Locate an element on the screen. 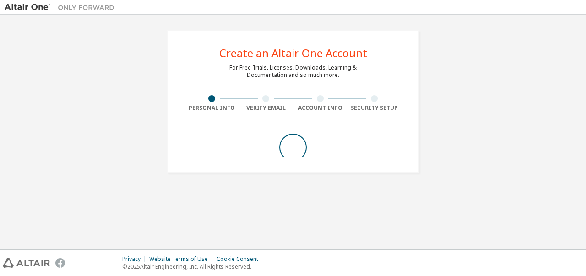 This screenshot has height=276, width=586. img: Altair One is located at coordinates (62, 7).